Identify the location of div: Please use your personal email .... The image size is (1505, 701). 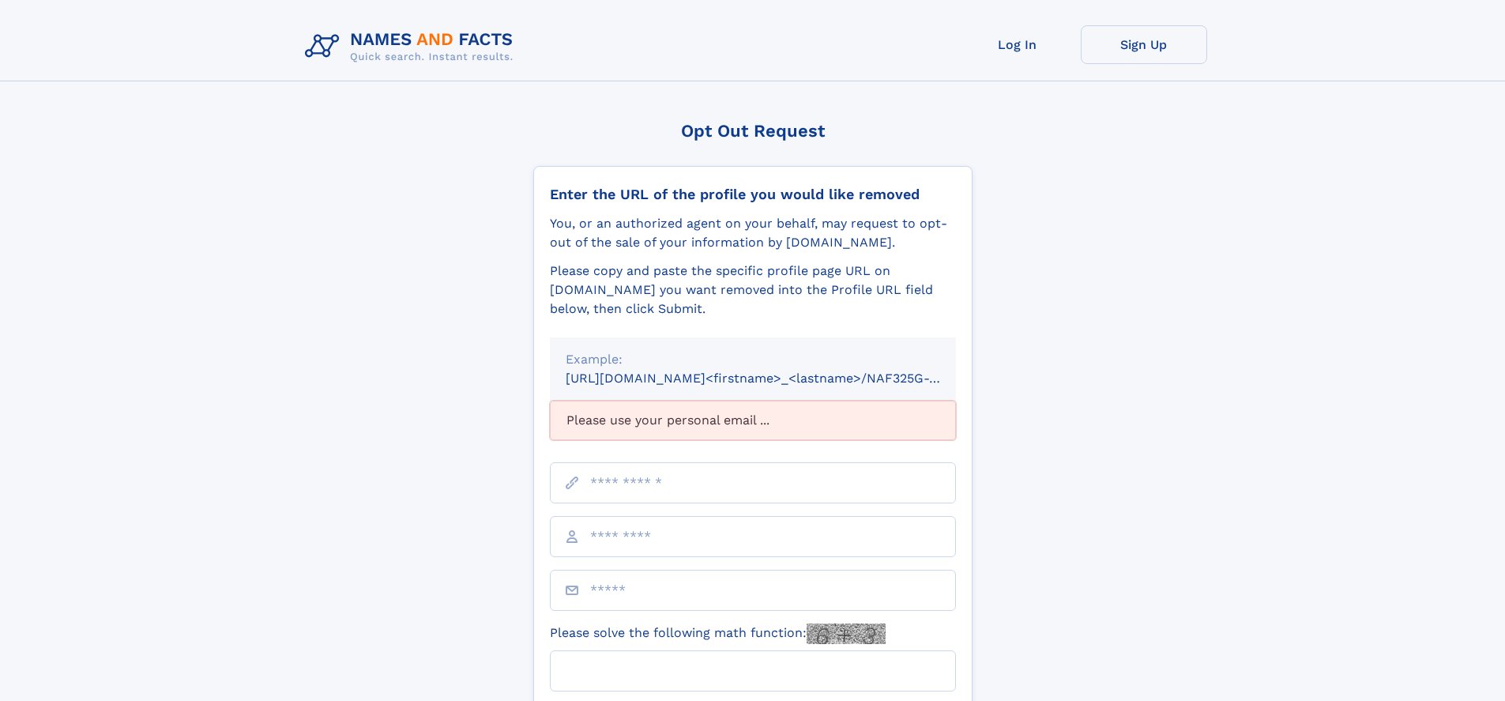
(753, 420).